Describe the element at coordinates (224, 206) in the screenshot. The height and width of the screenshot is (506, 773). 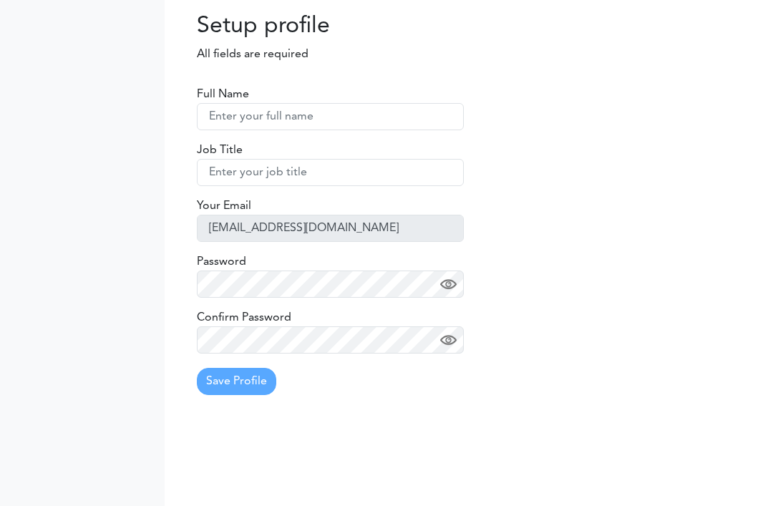
I see `label: Your Email` at that location.